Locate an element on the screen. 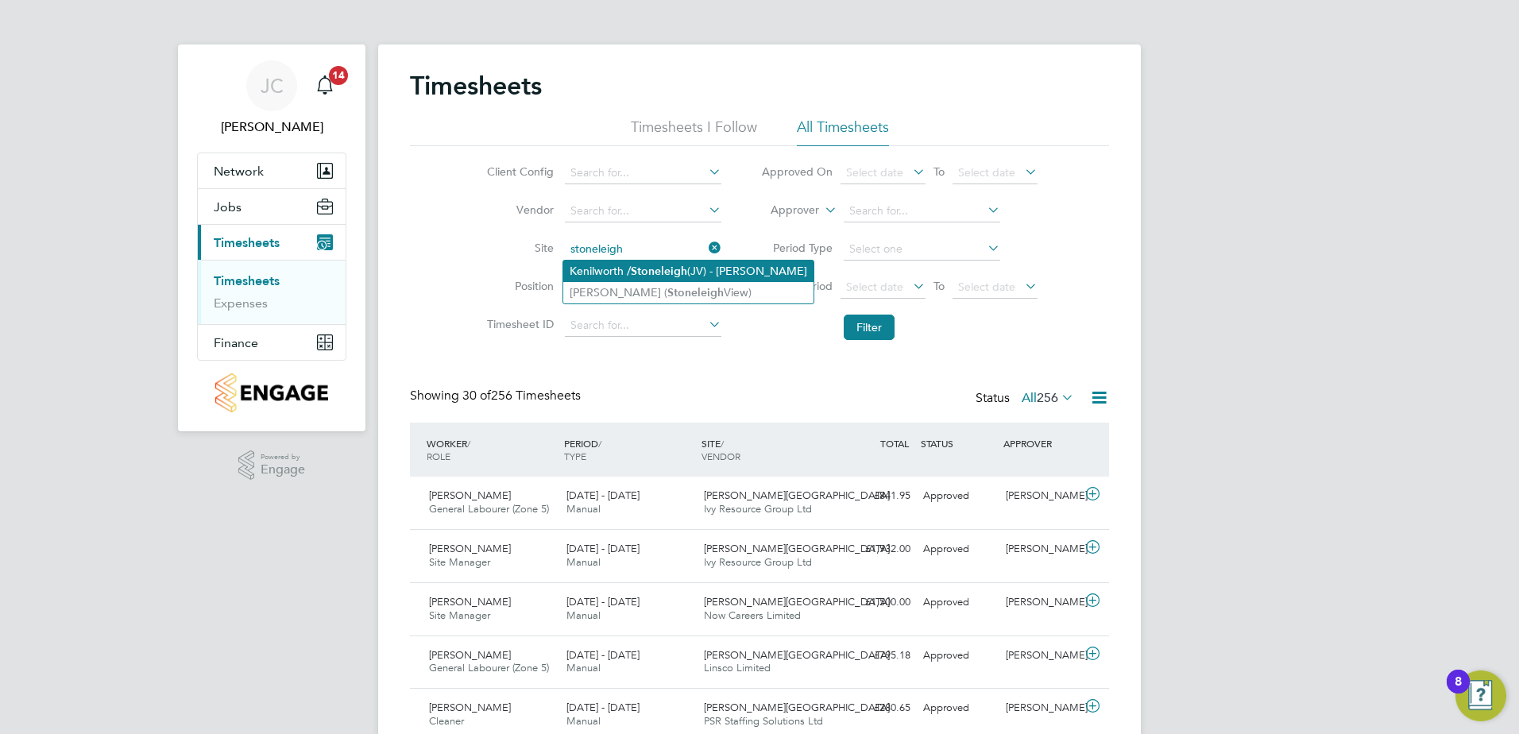 Image resolution: width=1519 pixels, height=734 pixels. div: PERIOD is located at coordinates (628, 450).